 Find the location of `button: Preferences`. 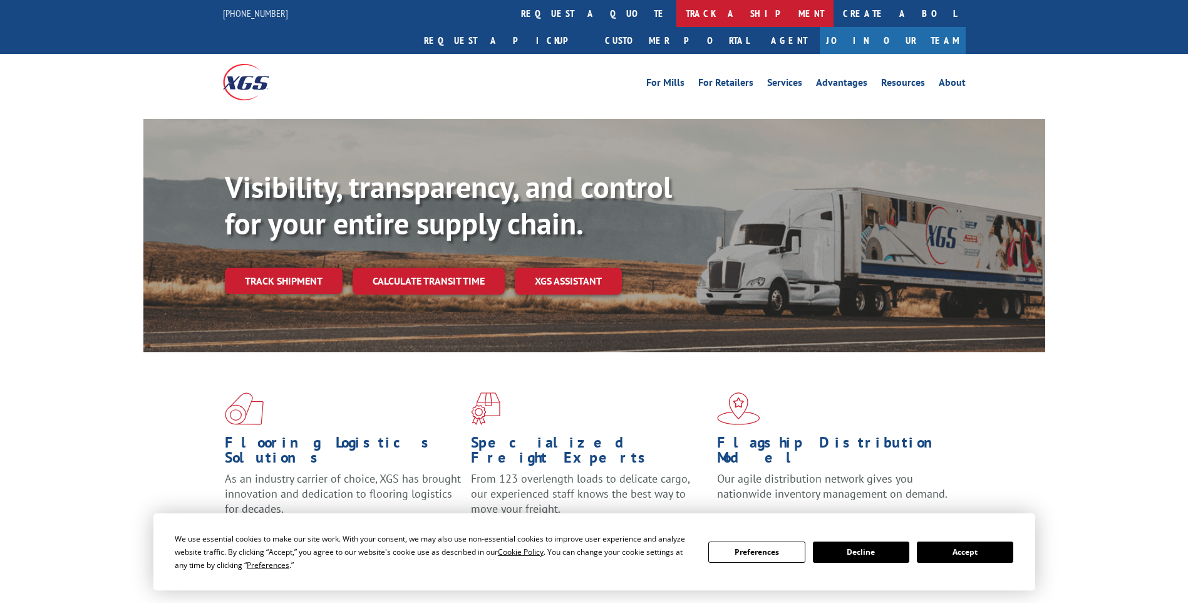

button: Preferences is located at coordinates (757, 552).